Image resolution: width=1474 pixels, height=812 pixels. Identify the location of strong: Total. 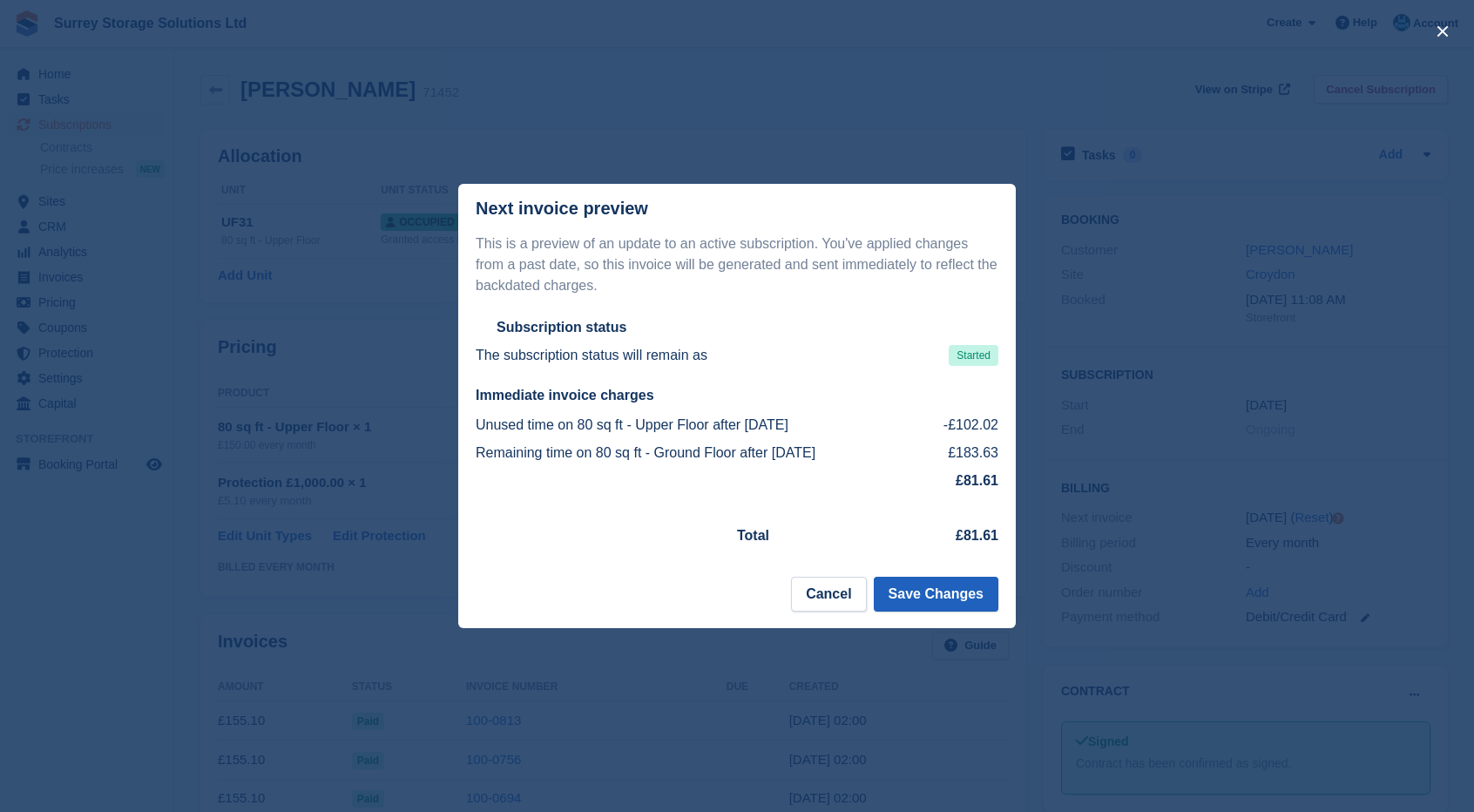
(752, 534).